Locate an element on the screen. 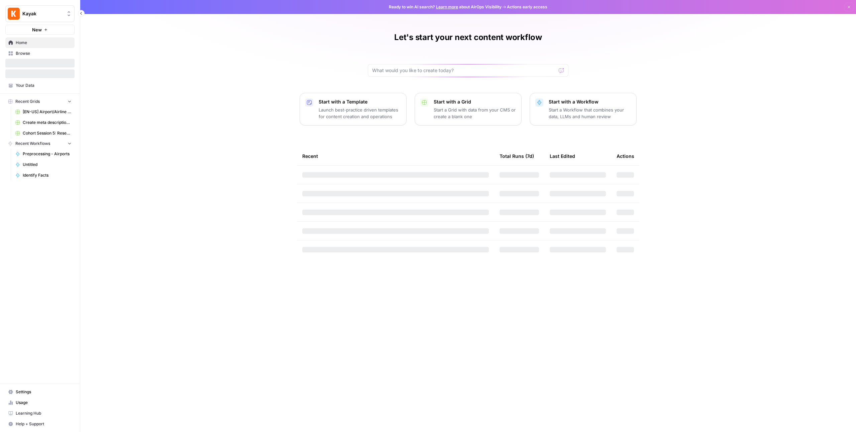  p: Start with a Grid is located at coordinates (475, 102).